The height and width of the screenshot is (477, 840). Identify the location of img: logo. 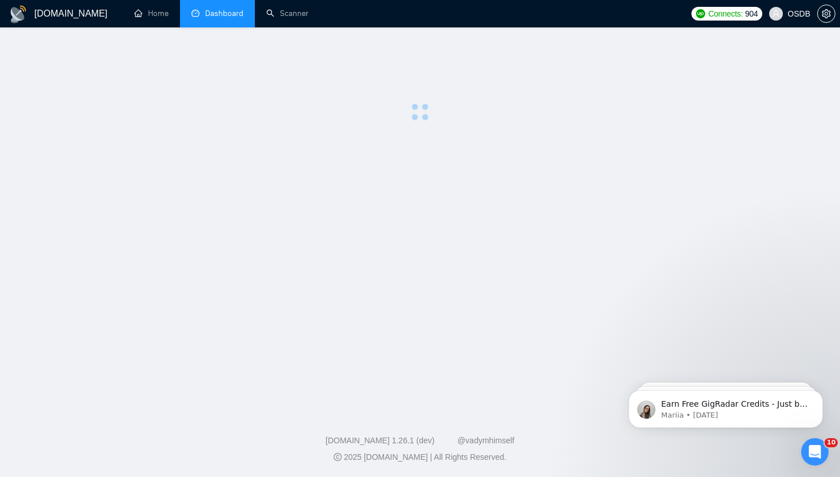
(18, 14).